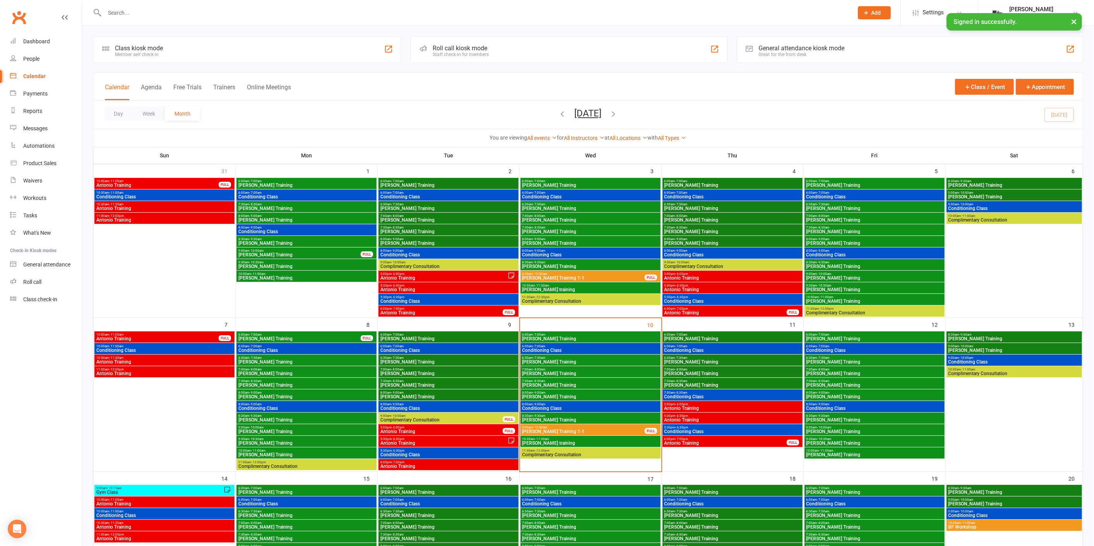 The width and height of the screenshot is (1094, 546). I want to click on a: Calendar, so click(46, 76).